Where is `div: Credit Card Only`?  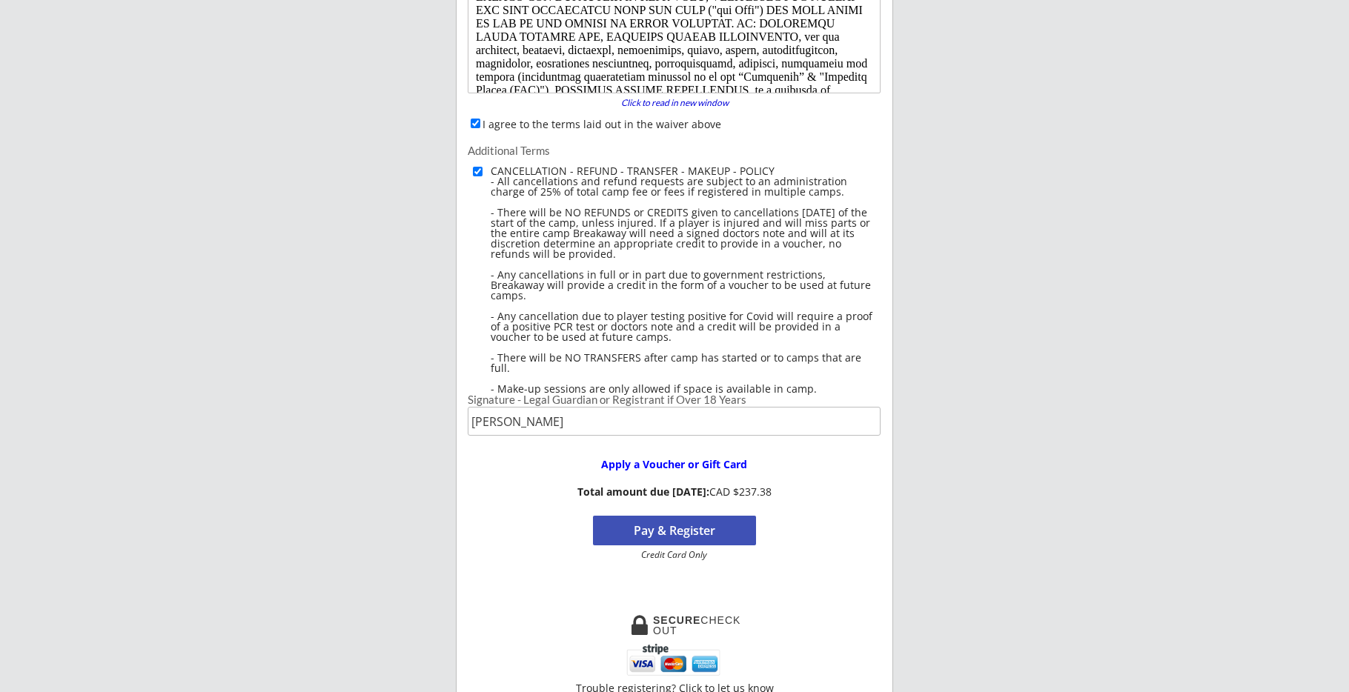
div: Credit Card Only is located at coordinates (674, 555).